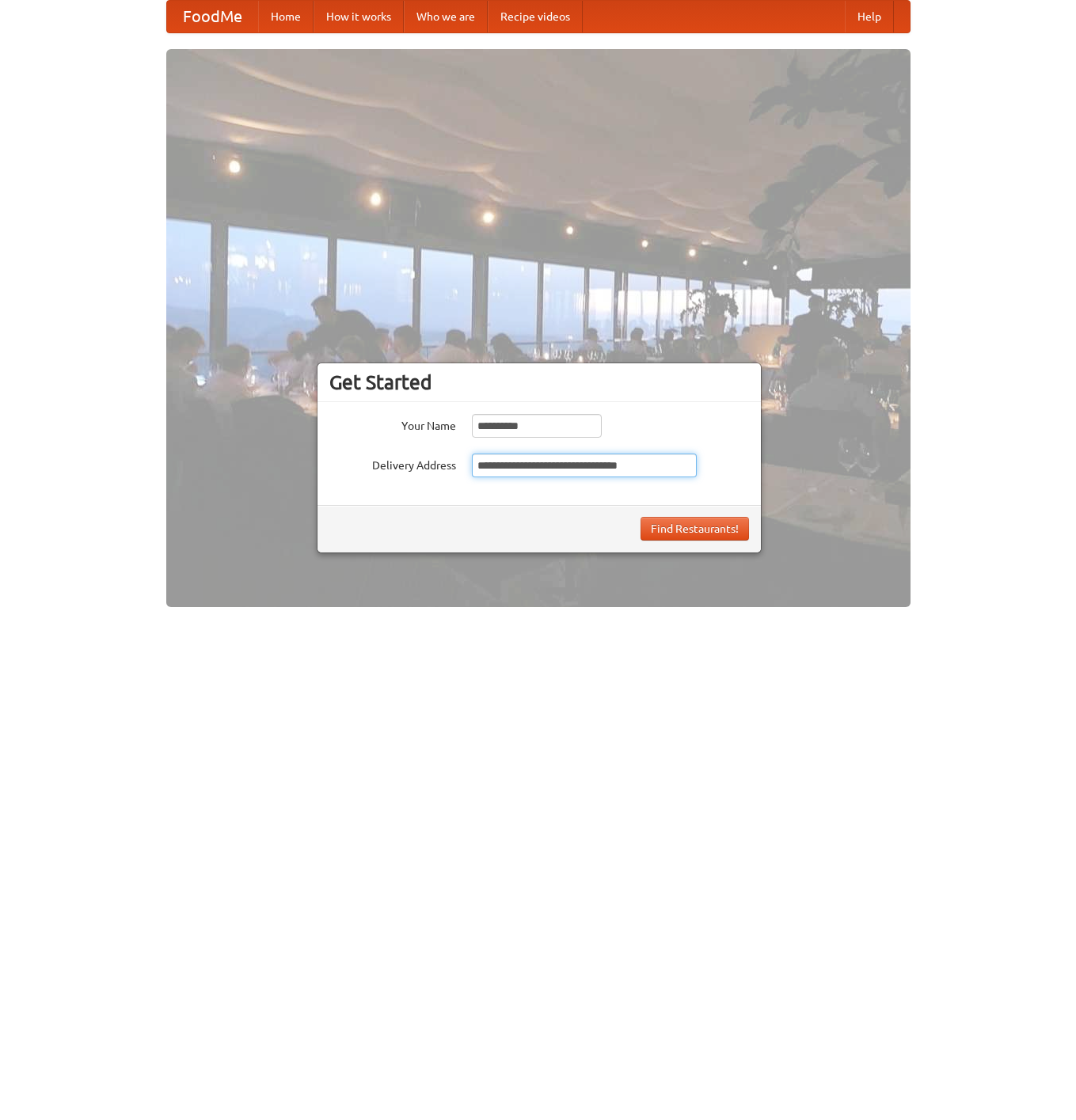  What do you see at coordinates (285, 16) in the screenshot?
I see `a: Home` at bounding box center [285, 16].